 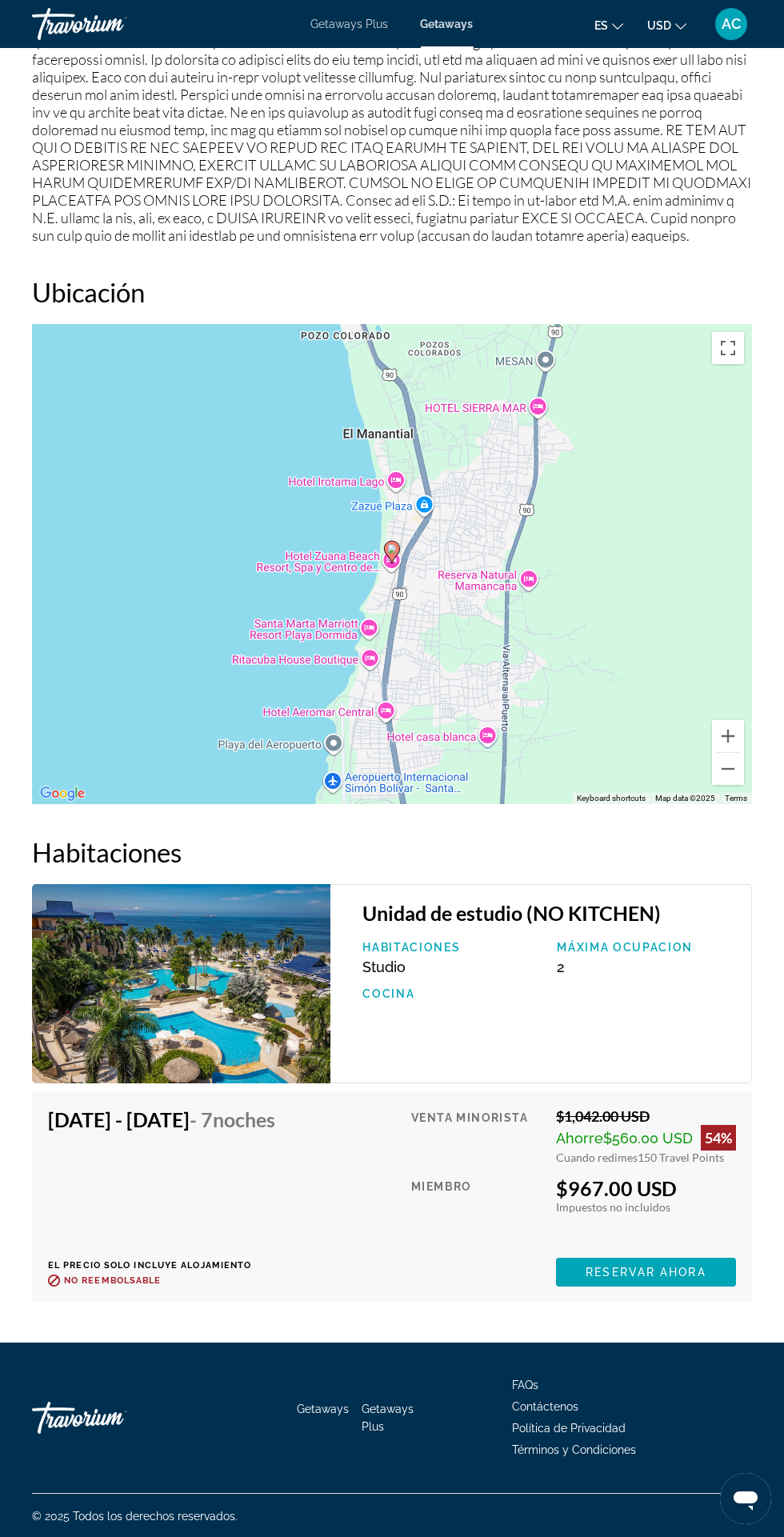 I want to click on h2: Ubicación, so click(x=392, y=292).